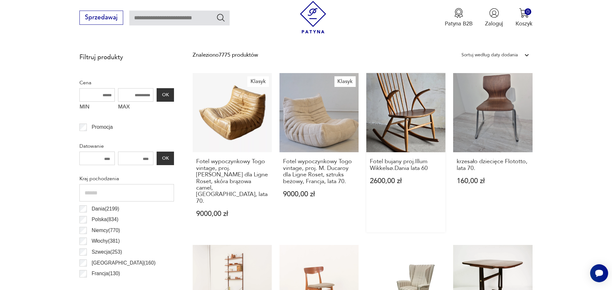  Describe the element at coordinates (494, 23) in the screenshot. I see `p: Zaloguj` at that location.